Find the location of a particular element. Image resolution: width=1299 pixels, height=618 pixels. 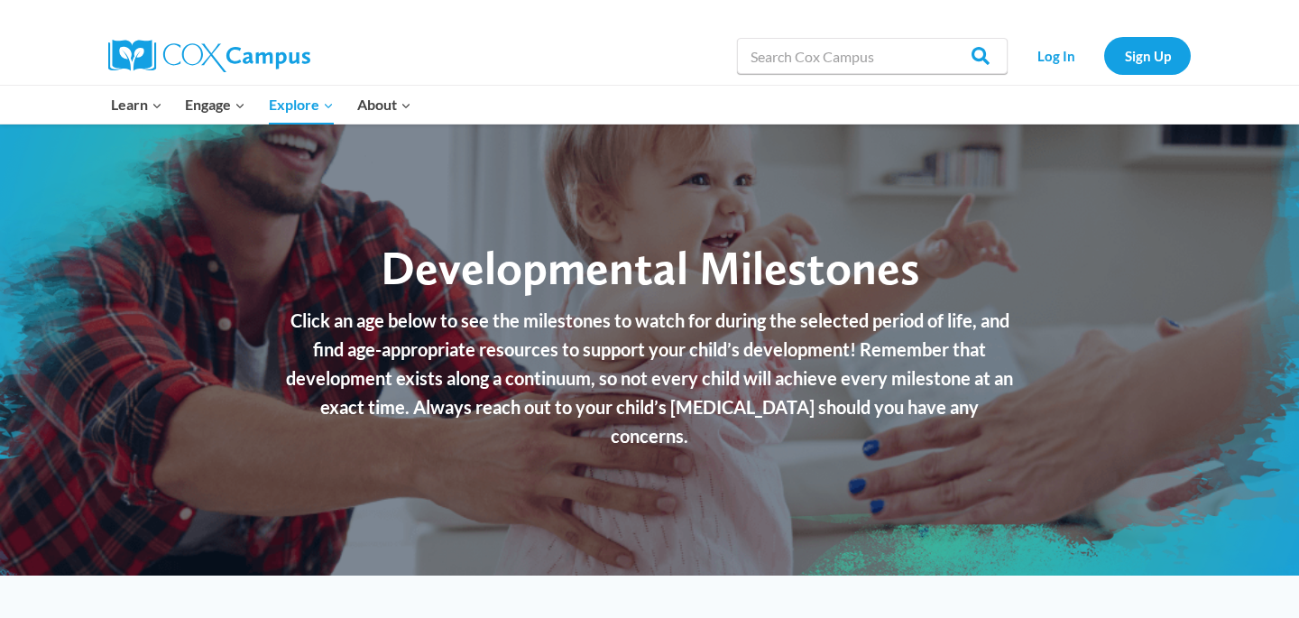

p: Click an age below to see the milestones to watch for during the selected period of life, and fin... is located at coordinates (649, 378).